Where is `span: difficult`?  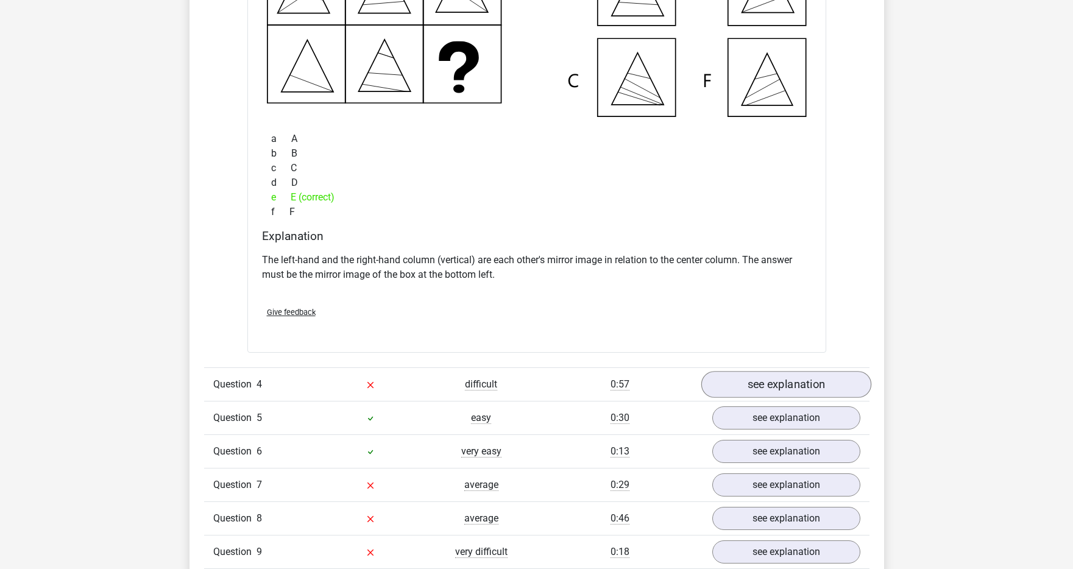 span: difficult is located at coordinates (481, 385).